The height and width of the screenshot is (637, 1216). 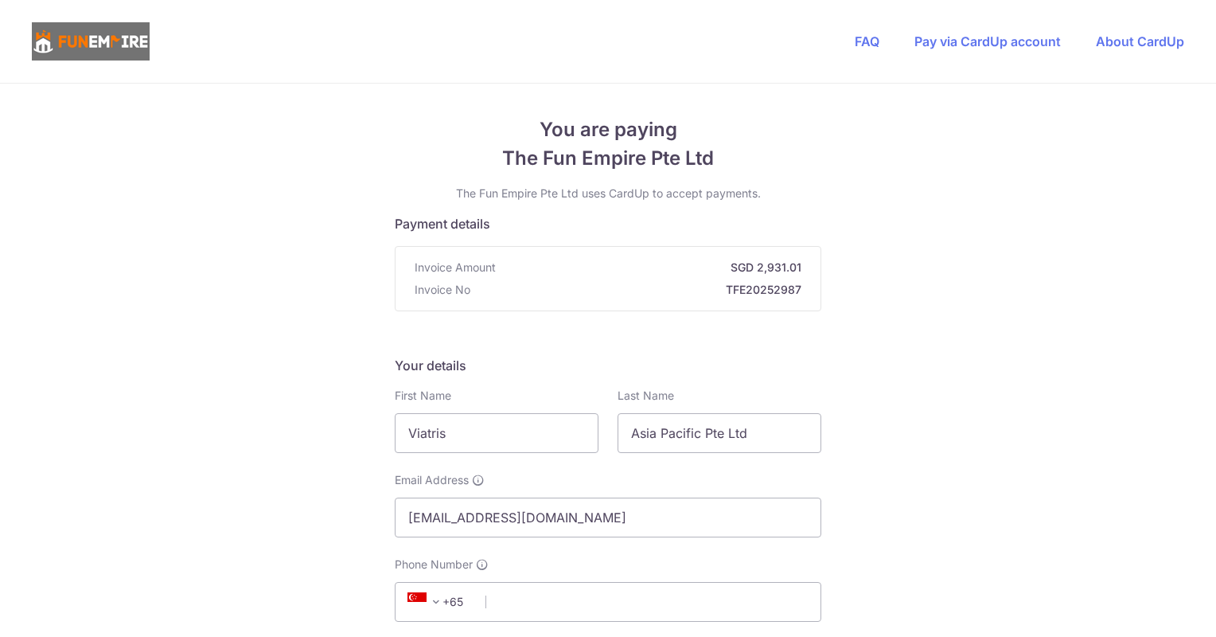 What do you see at coordinates (645, 396) in the screenshot?
I see `label: Last Name` at bounding box center [645, 396].